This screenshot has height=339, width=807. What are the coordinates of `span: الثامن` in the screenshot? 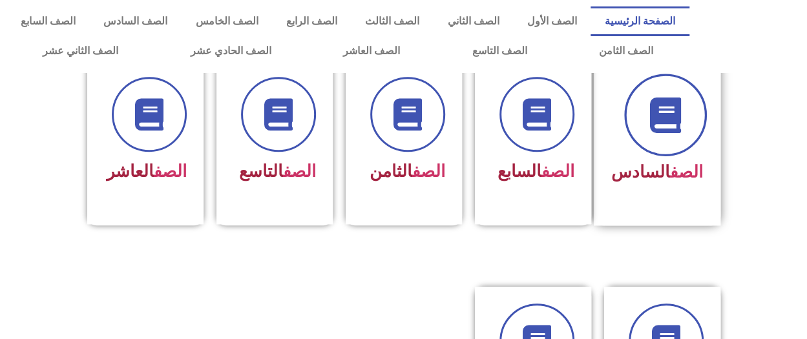 It's located at (407, 171).